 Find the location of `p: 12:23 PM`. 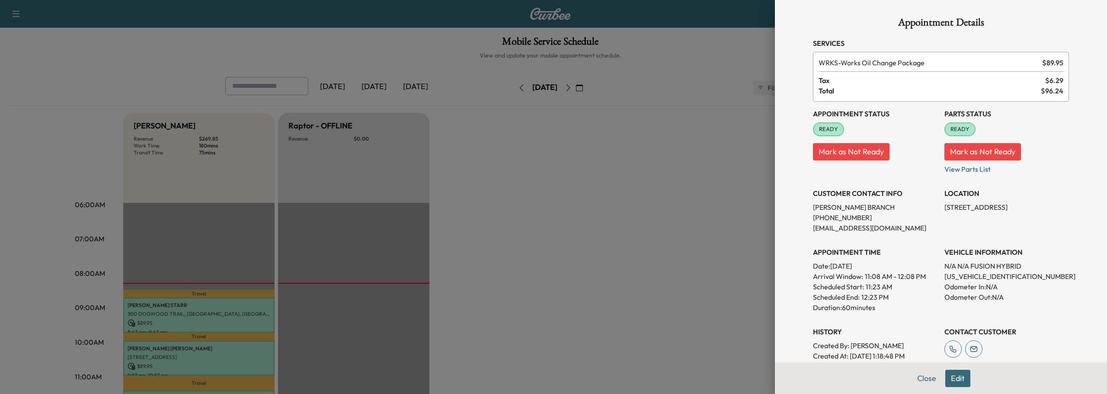

p: 12:23 PM is located at coordinates (875, 297).